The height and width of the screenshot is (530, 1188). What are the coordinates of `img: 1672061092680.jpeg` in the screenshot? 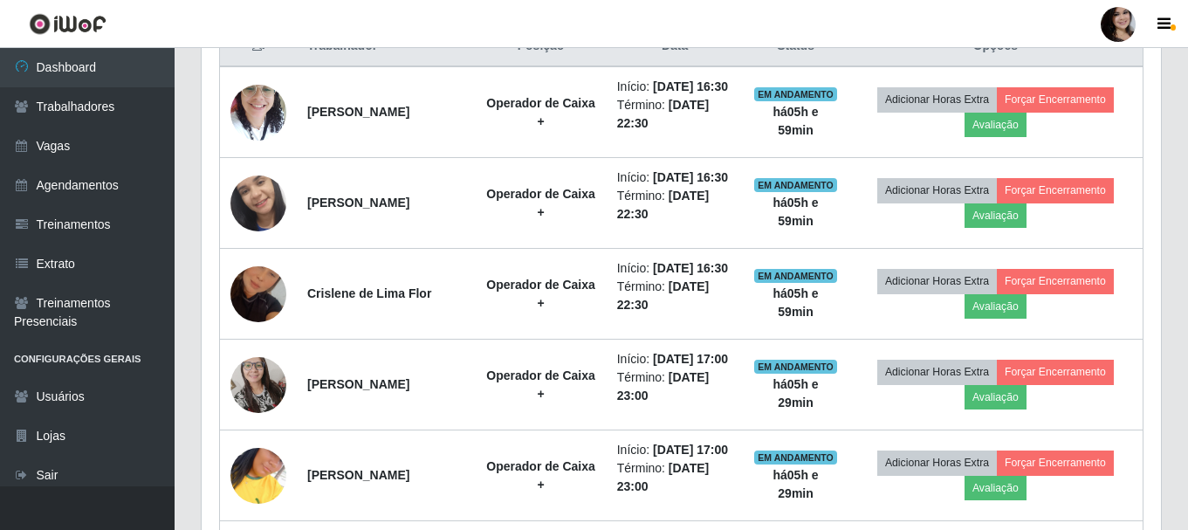 It's located at (258, 384).